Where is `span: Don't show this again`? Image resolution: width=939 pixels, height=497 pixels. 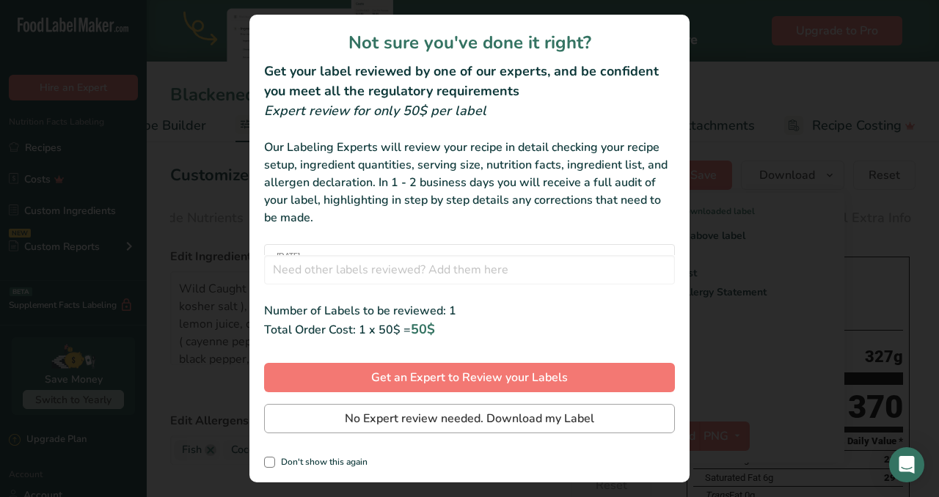
span: Don't show this again is located at coordinates (321, 462).